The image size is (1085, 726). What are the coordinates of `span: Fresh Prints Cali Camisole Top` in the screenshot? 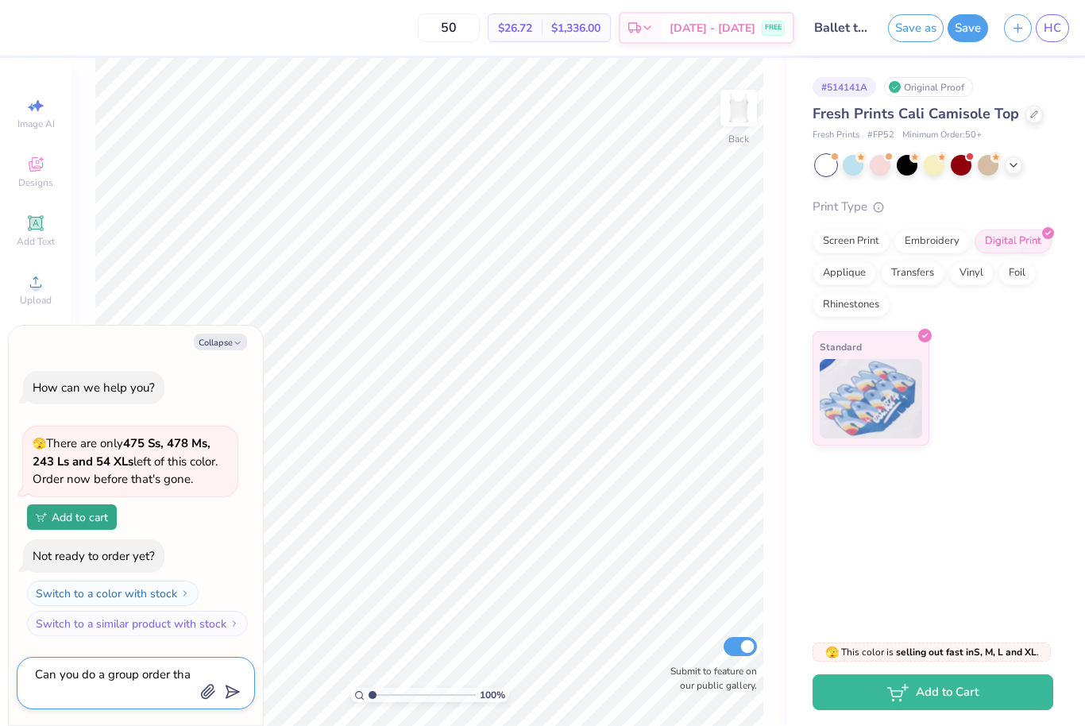 It's located at (916, 114).